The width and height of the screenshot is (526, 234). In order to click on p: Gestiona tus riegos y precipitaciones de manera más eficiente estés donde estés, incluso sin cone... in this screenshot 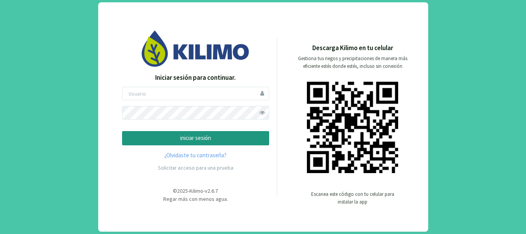, I will do `click(353, 62)`.